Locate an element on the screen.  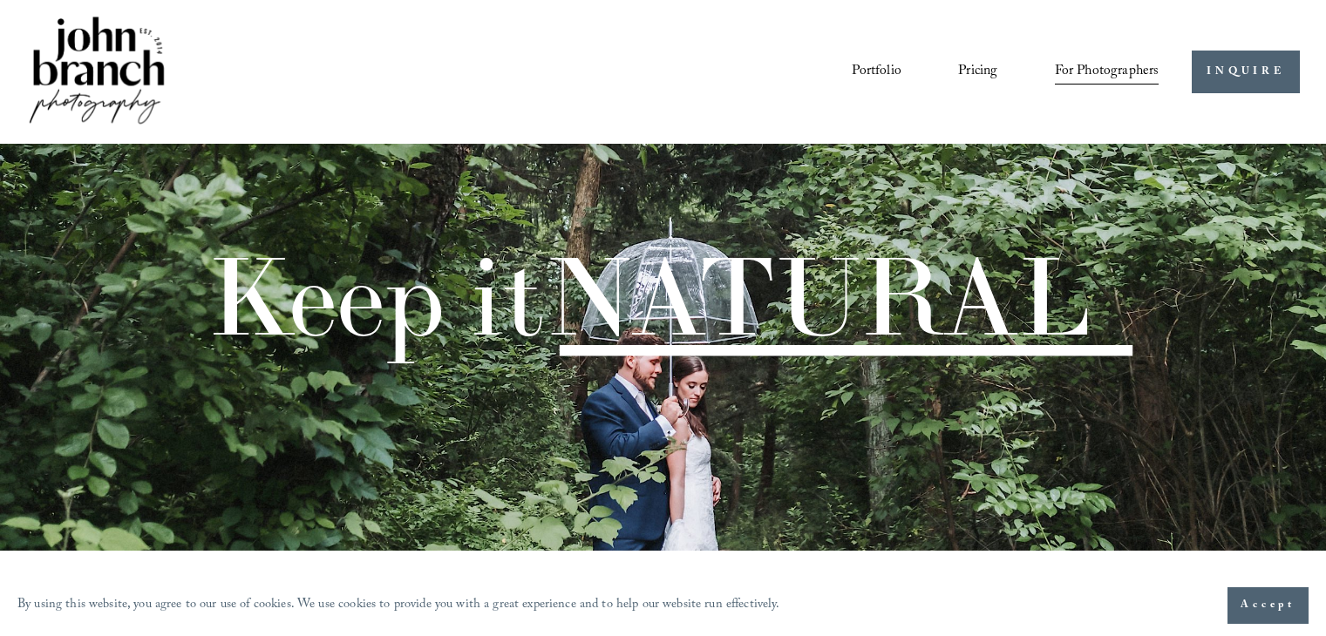
span: Accept is located at coordinates (1267, 606).